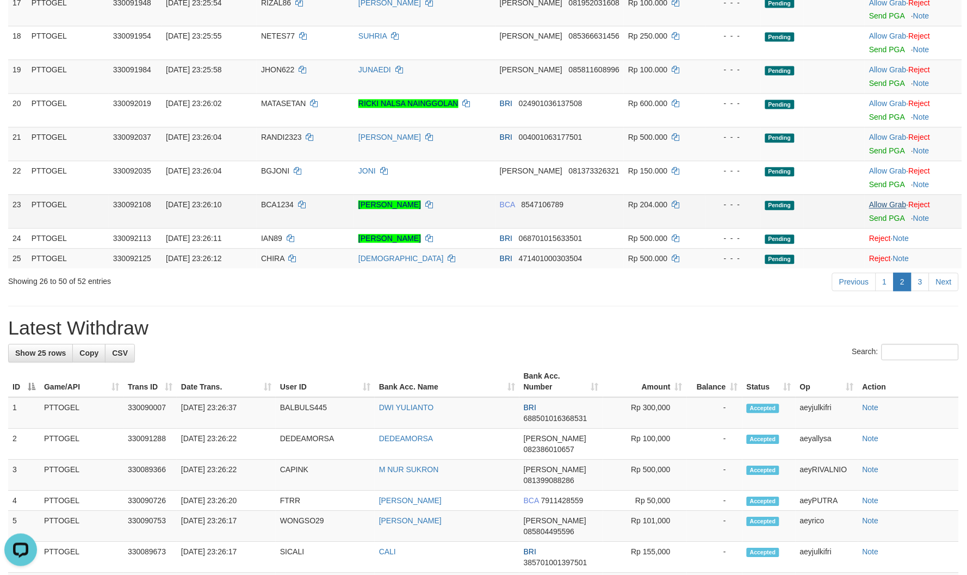 The image size is (967, 575). What do you see at coordinates (40, 354) in the screenshot?
I see `a: Show 25 rows` at bounding box center [40, 354].